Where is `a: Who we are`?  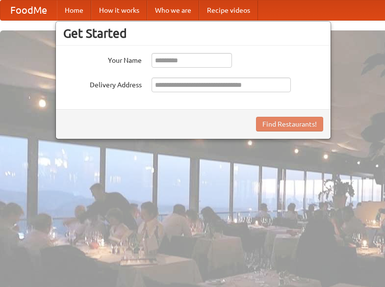
a: Who we are is located at coordinates (173, 10).